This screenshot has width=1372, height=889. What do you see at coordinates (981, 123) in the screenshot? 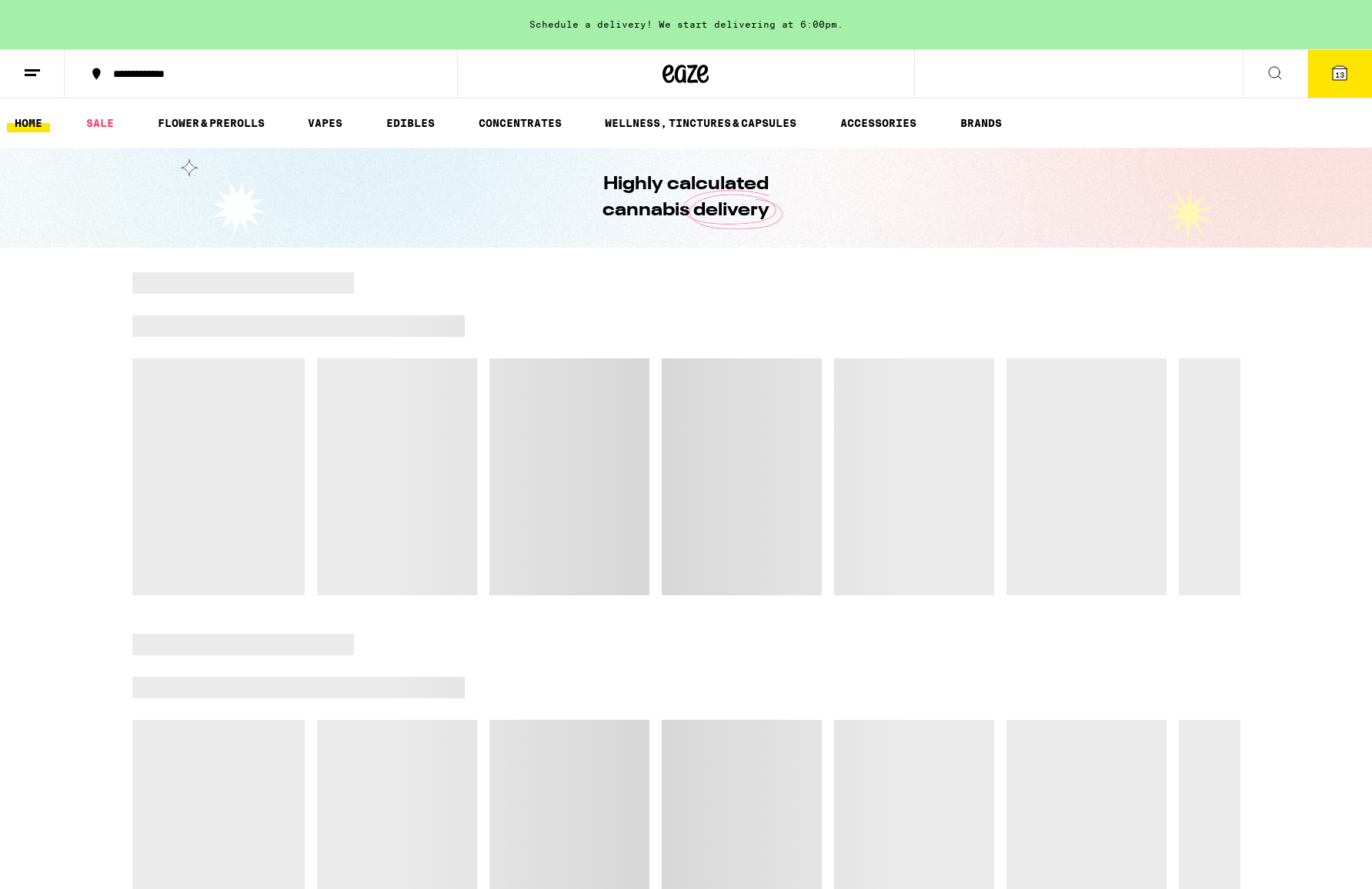
I see `a: BRANDS` at bounding box center [981, 123].